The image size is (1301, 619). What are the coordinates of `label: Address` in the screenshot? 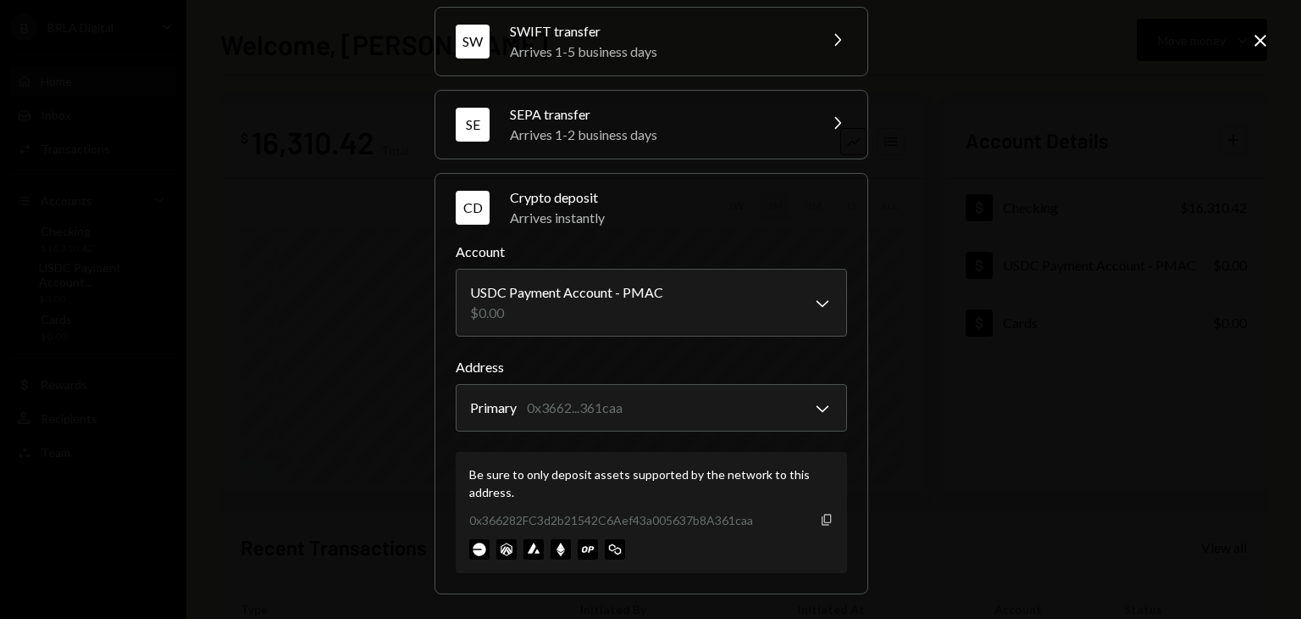 It's located at (652, 367).